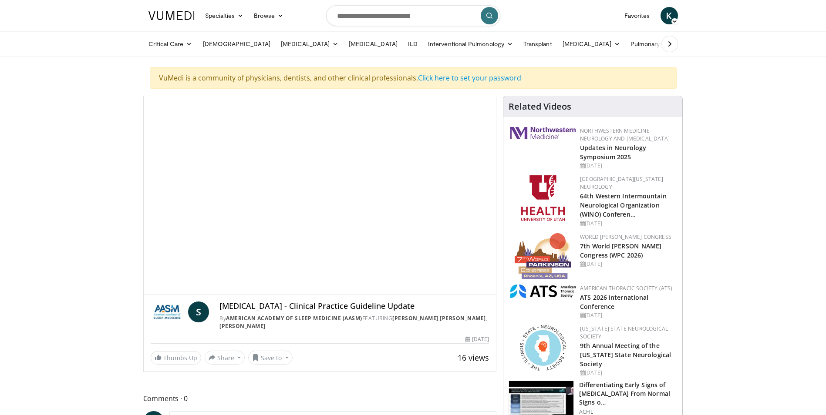 The width and height of the screenshot is (826, 415). I want to click on a: Click here to set your password, so click(469, 78).